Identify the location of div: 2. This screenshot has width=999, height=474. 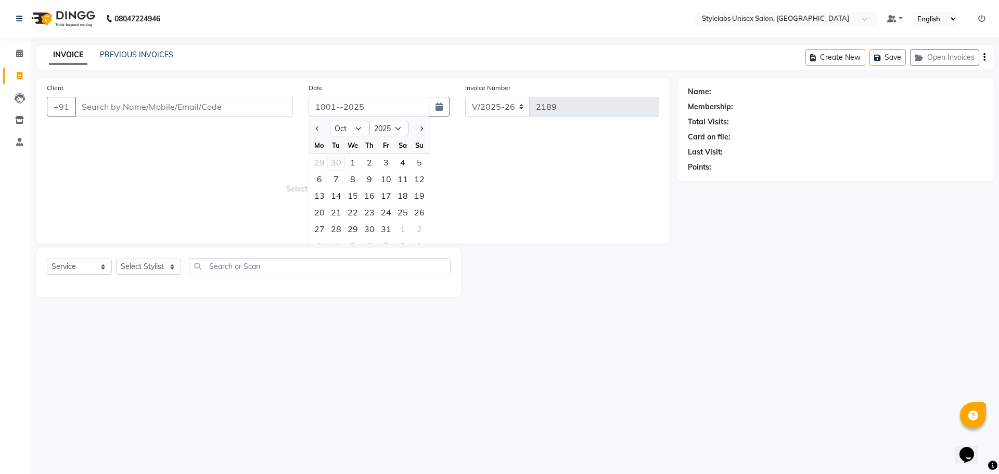
(419, 229).